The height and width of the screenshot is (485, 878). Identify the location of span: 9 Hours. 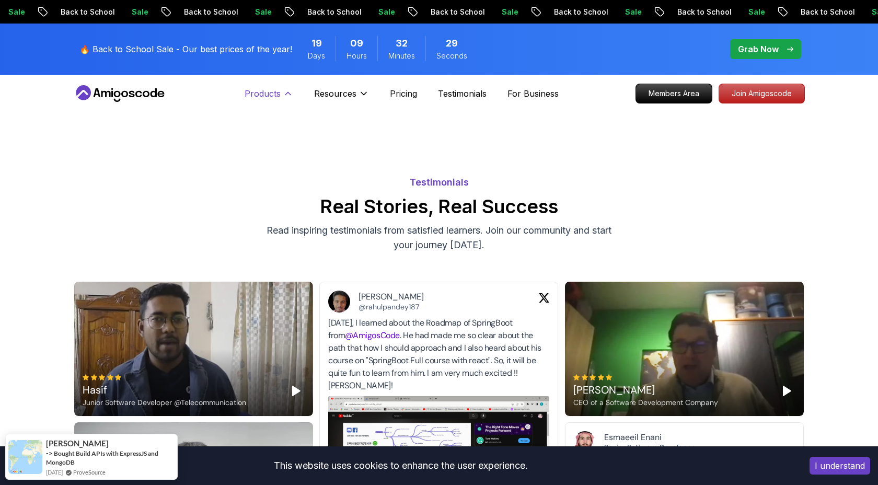
(356, 43).